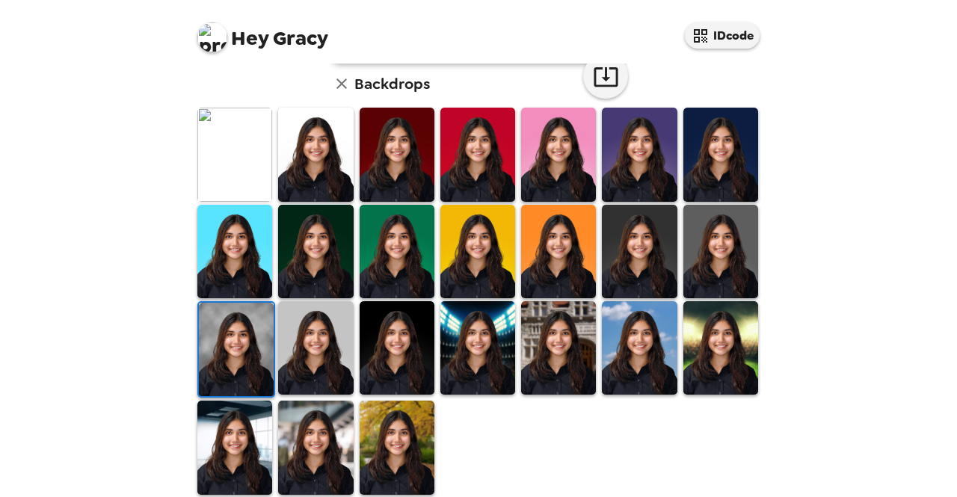  What do you see at coordinates (250, 38) in the screenshot?
I see `span: Hey` at bounding box center [250, 38].